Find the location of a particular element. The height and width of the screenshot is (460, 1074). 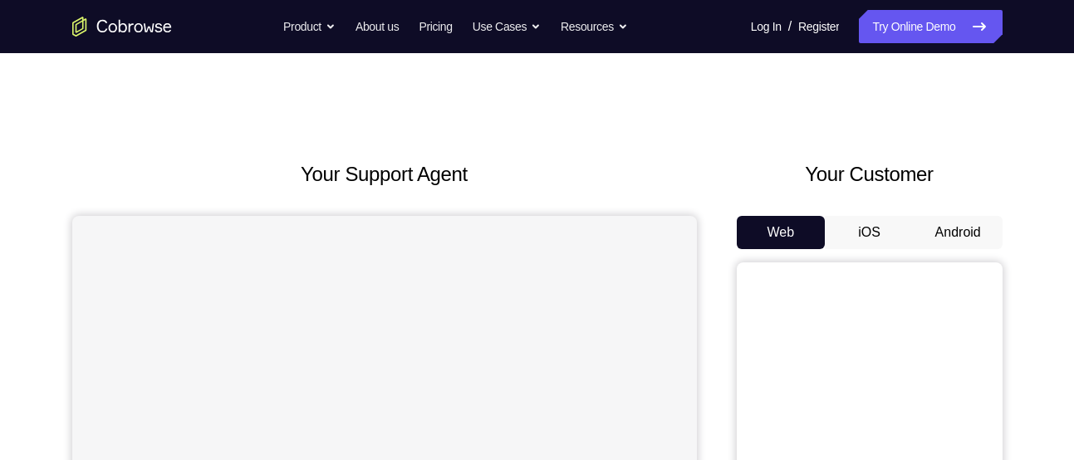

h2: Your Customer is located at coordinates (870, 174).